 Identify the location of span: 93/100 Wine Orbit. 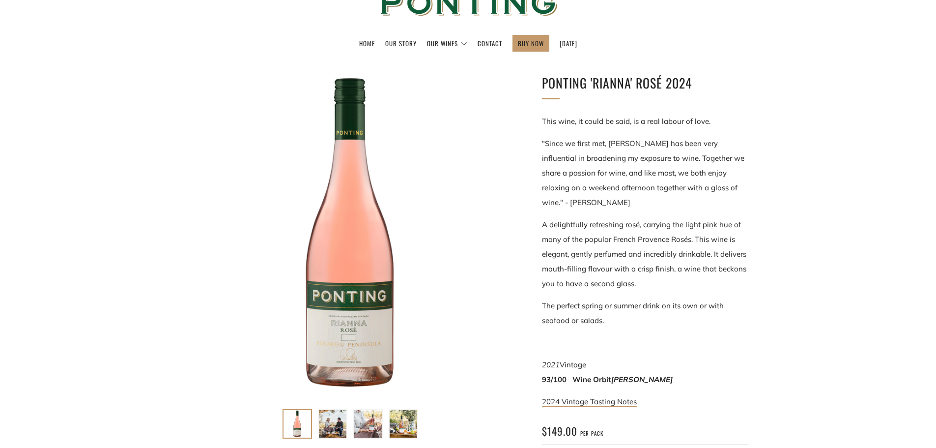
(607, 379).